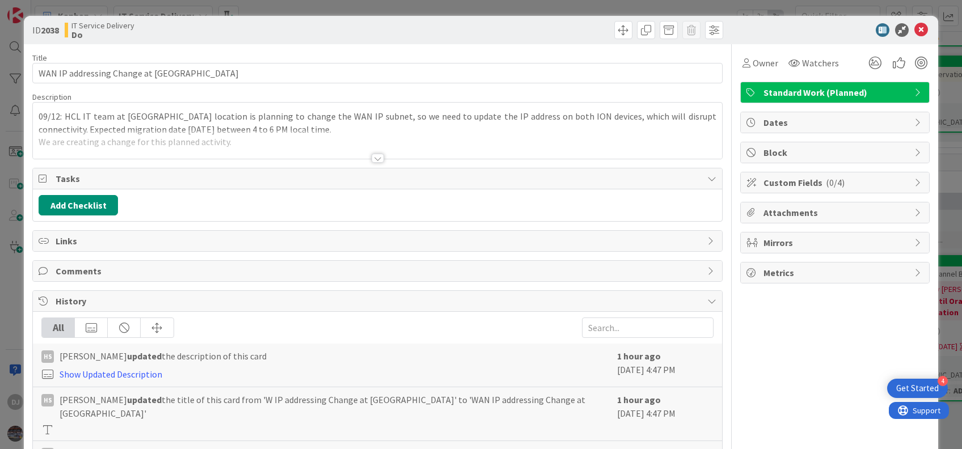 The image size is (962, 449). I want to click on span: ID, so click(45, 30).